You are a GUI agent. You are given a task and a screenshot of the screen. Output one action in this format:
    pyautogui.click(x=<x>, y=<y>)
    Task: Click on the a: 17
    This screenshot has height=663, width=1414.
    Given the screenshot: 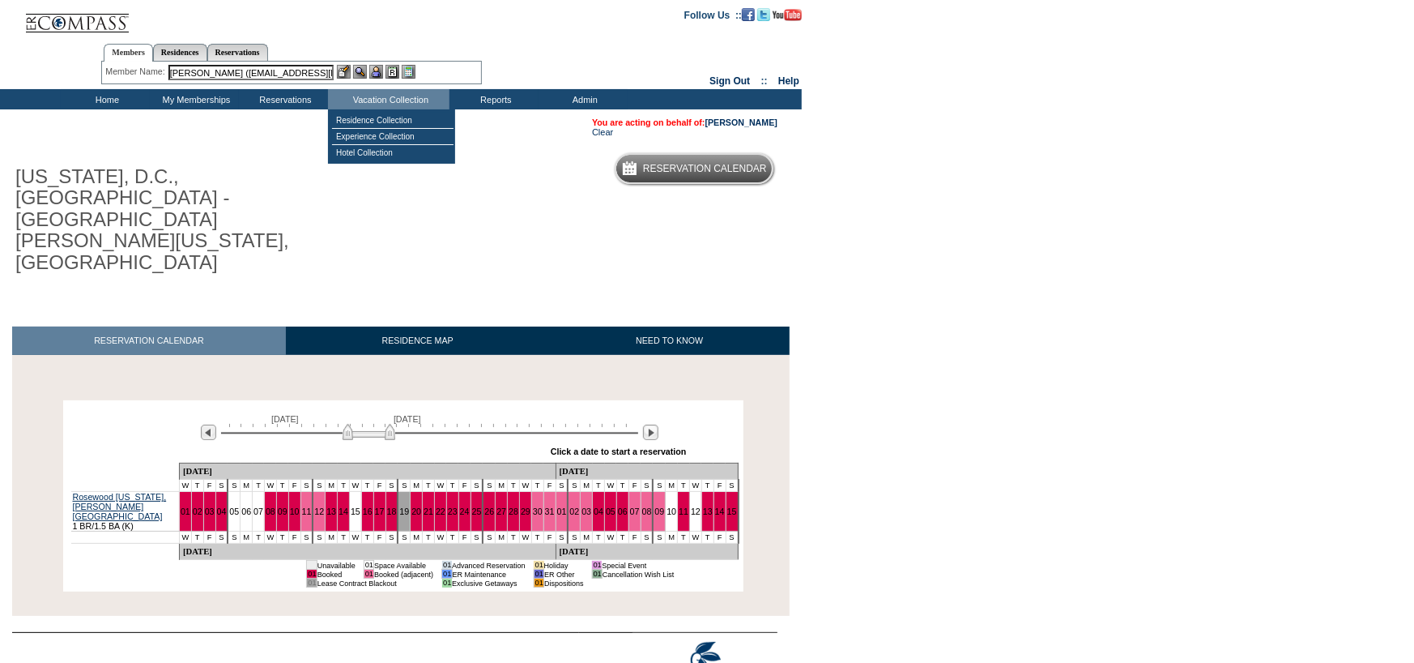 What is the action you would take?
    pyautogui.click(x=380, y=511)
    